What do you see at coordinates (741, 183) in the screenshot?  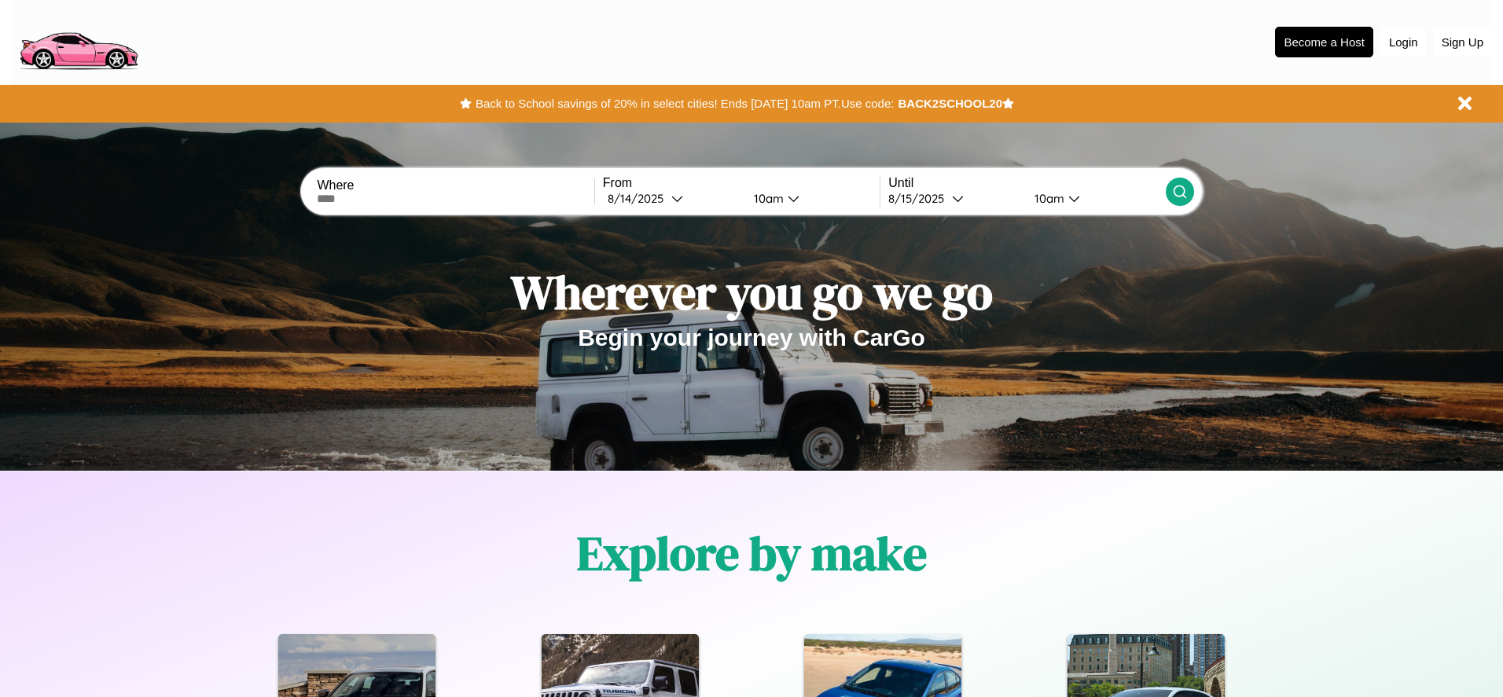 I see `label: From` at bounding box center [741, 183].